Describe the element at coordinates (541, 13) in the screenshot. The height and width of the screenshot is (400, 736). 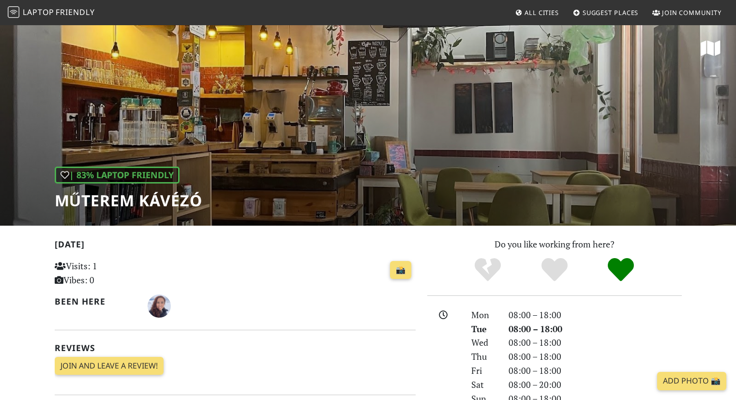
I see `span: All Cities` at that location.